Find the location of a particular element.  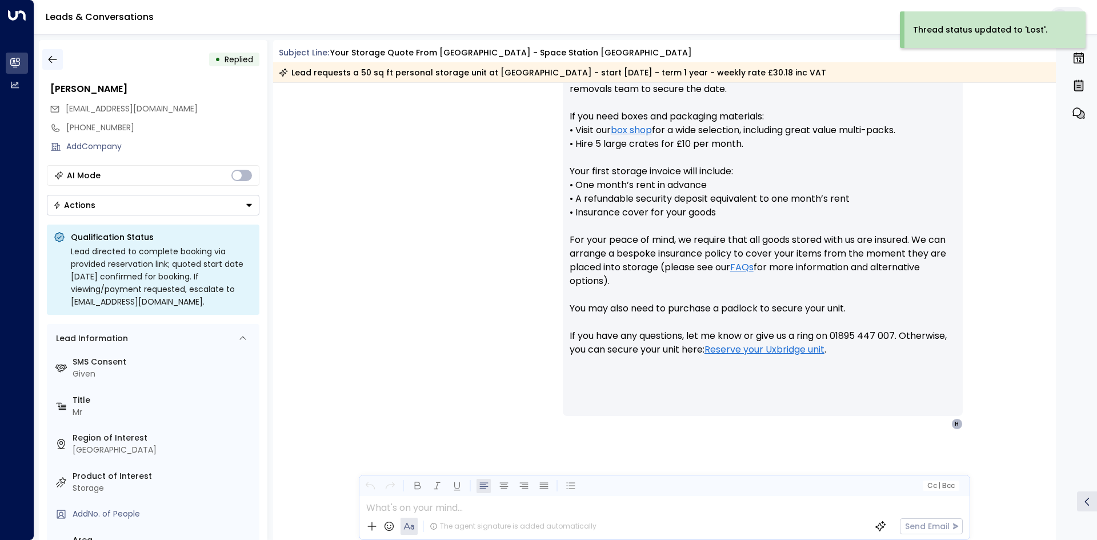

label: SMS Consent is located at coordinates (163, 362).